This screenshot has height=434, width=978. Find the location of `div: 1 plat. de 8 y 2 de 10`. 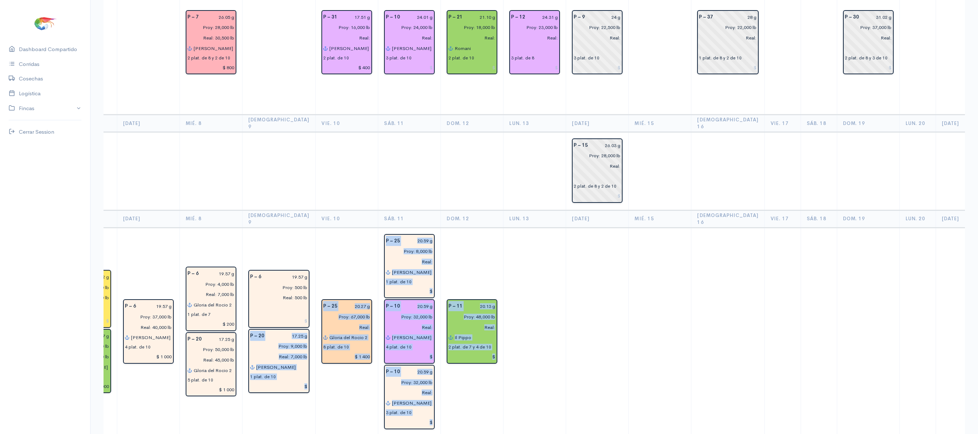

div: 1 plat. de 8 y 2 de 10 is located at coordinates (720, 58).